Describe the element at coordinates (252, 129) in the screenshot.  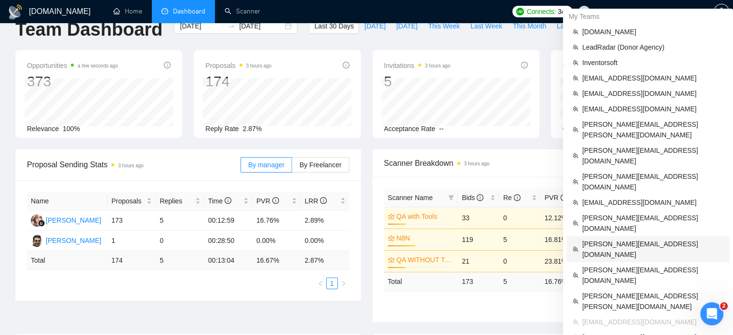
I see `span: 2.87%` at that location.